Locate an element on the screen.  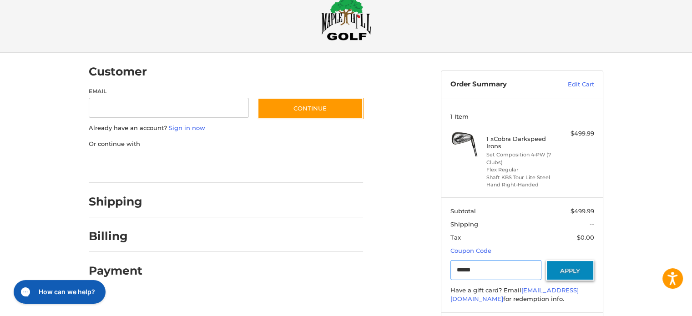
label: Email is located at coordinates (169, 92).